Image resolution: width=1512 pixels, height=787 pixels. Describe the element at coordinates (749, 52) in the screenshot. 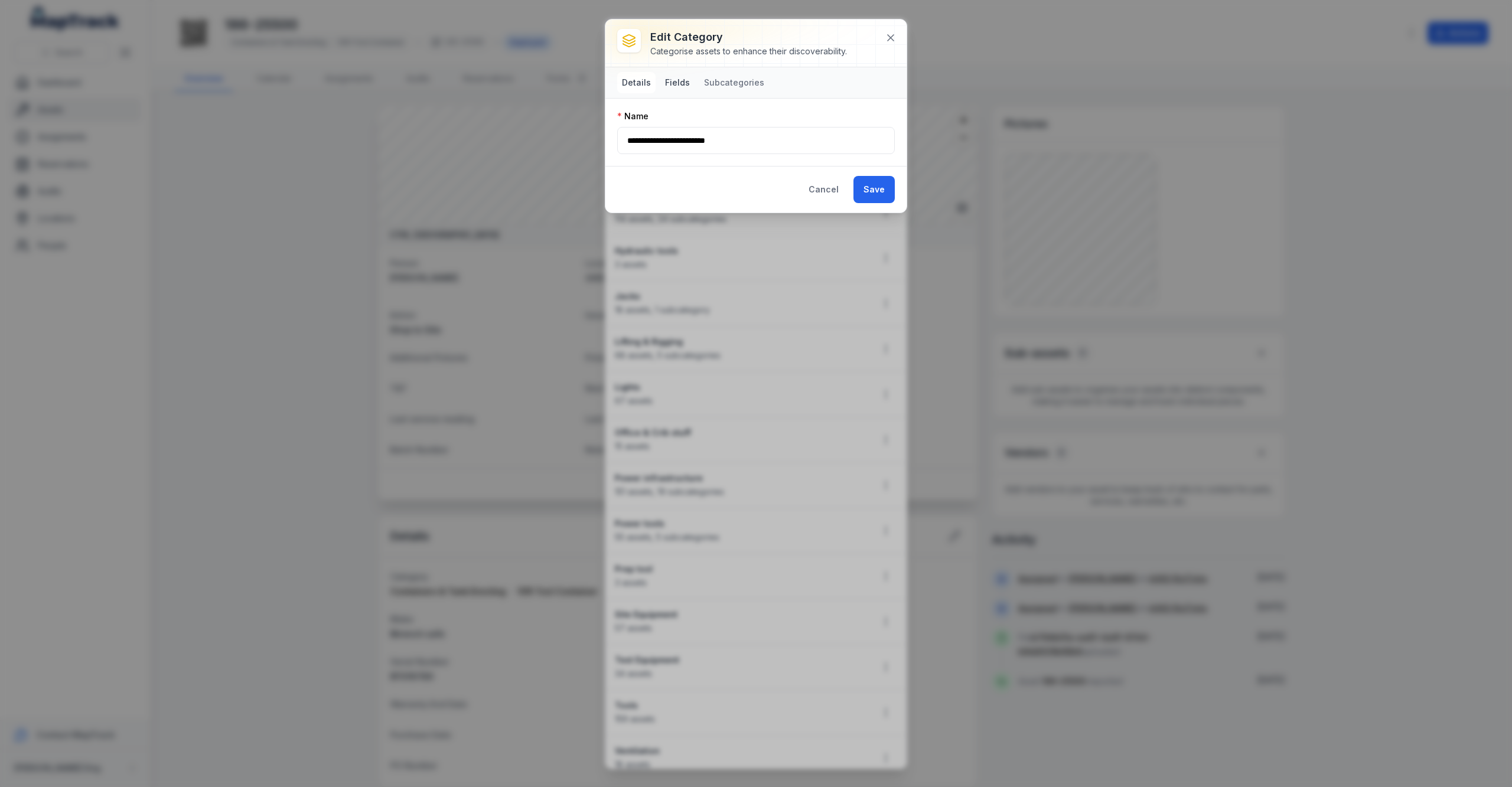

I see `div: Categorise assets to enhance their discoverability.` at that location.